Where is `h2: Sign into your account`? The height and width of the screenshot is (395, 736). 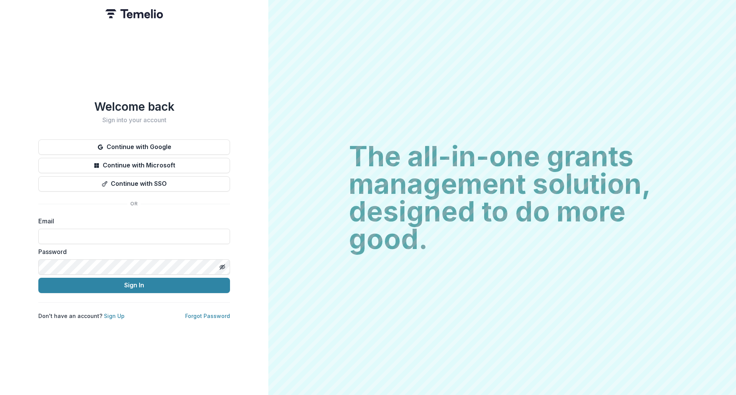
h2: Sign into your account is located at coordinates (134, 120).